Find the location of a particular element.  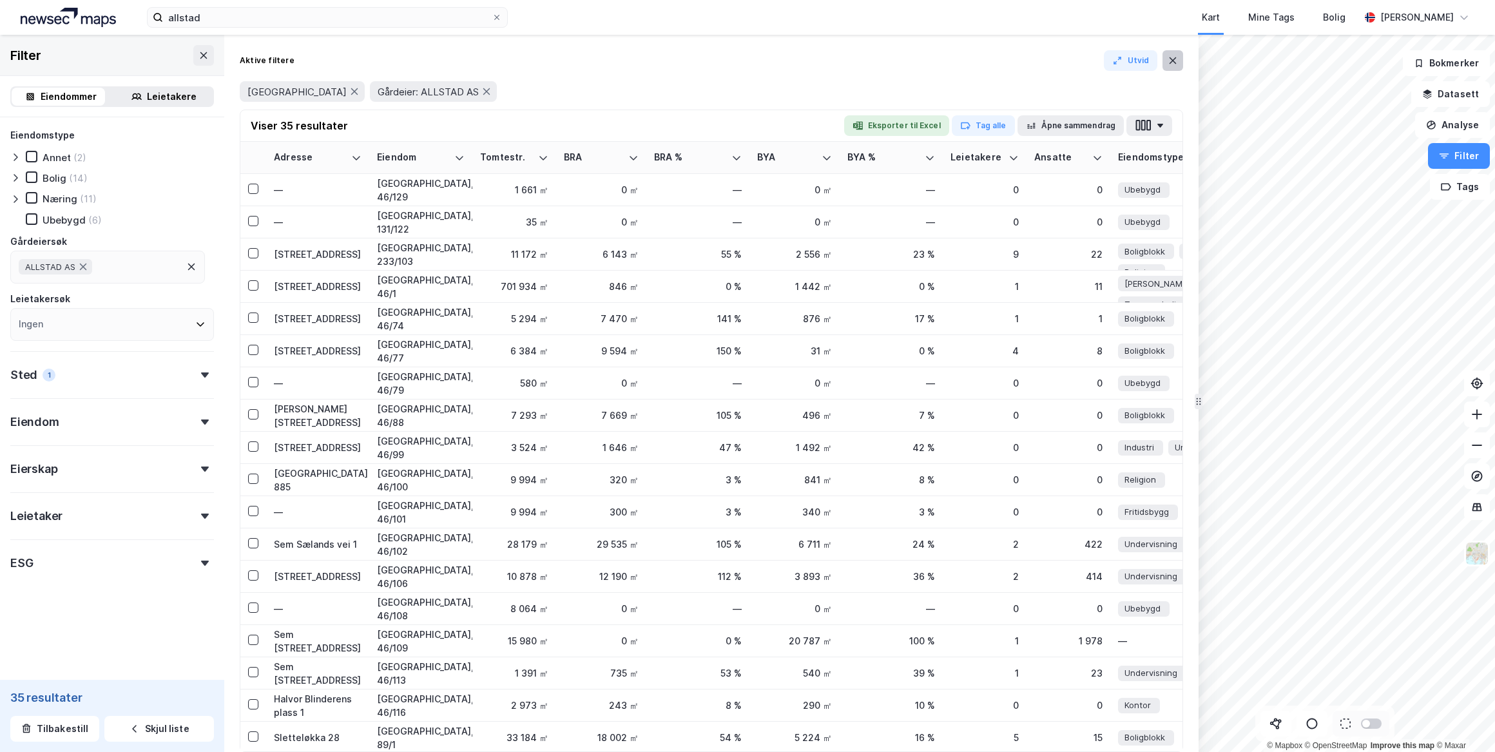

div: 5 224 ㎡ is located at coordinates (795, 737).